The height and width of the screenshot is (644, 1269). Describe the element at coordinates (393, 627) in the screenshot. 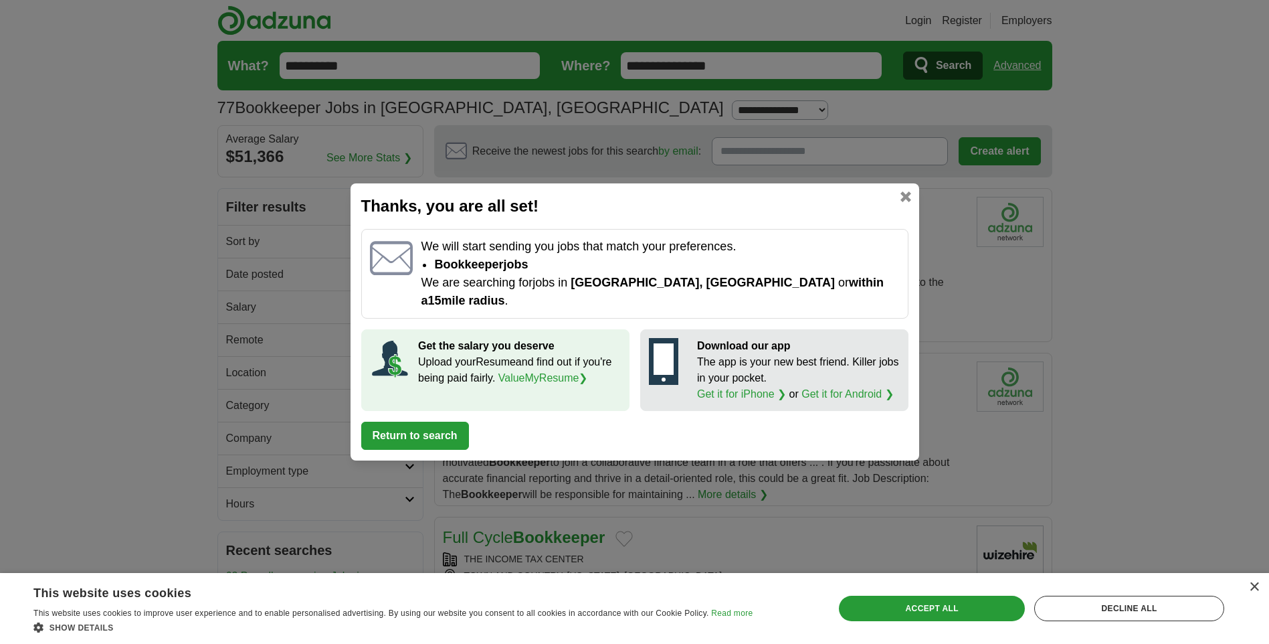

I see `div: Show details` at that location.